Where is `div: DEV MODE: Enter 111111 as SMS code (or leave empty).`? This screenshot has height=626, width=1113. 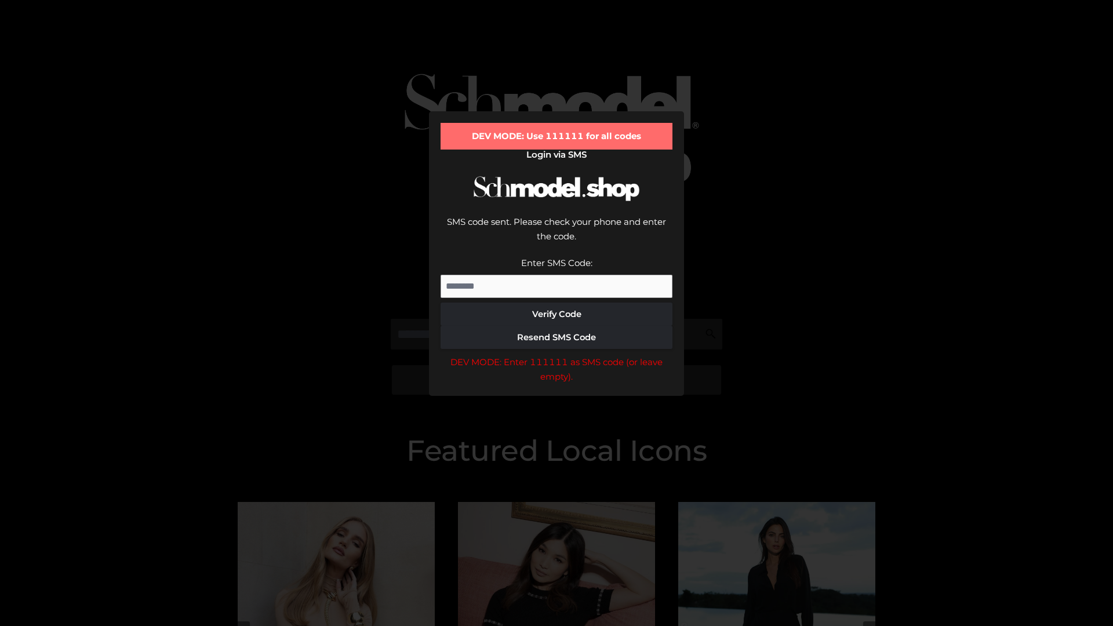
div: DEV MODE: Enter 111111 as SMS code (or leave empty). is located at coordinates (556, 369).